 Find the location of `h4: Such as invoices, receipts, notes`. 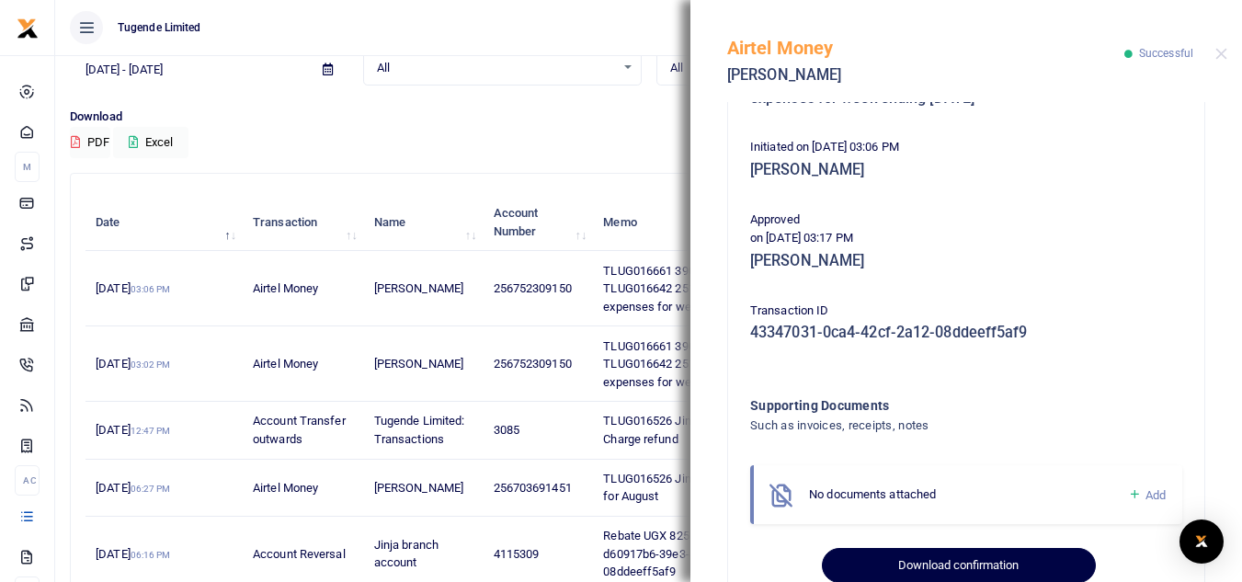

h4: Such as invoices, receipts, notes is located at coordinates (928, 426).